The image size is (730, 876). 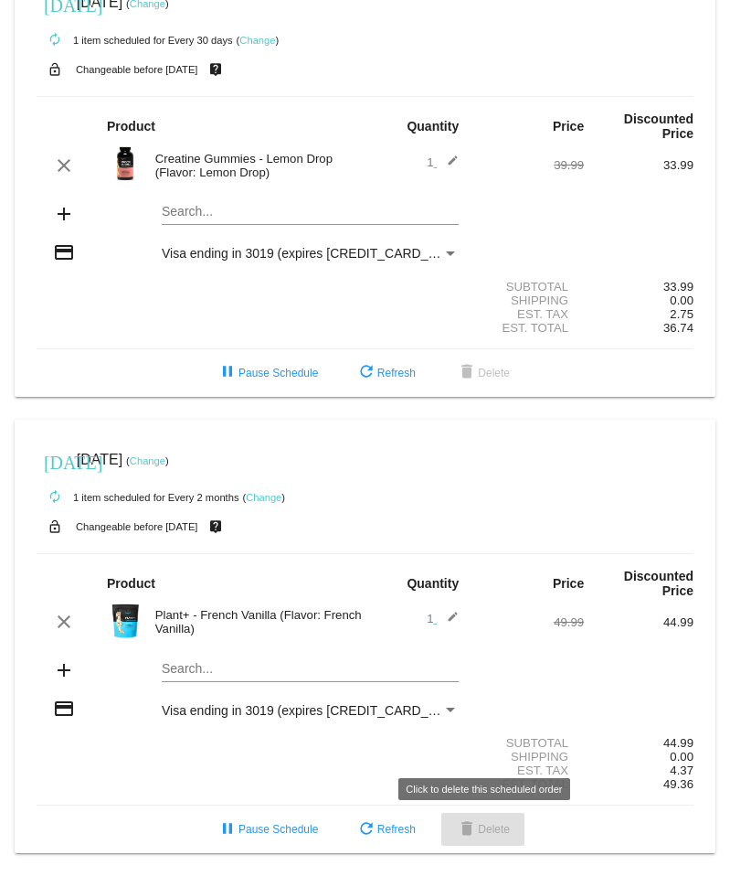 What do you see at coordinates (529, 621) in the screenshot?
I see `div: 49.99` at bounding box center [529, 621].